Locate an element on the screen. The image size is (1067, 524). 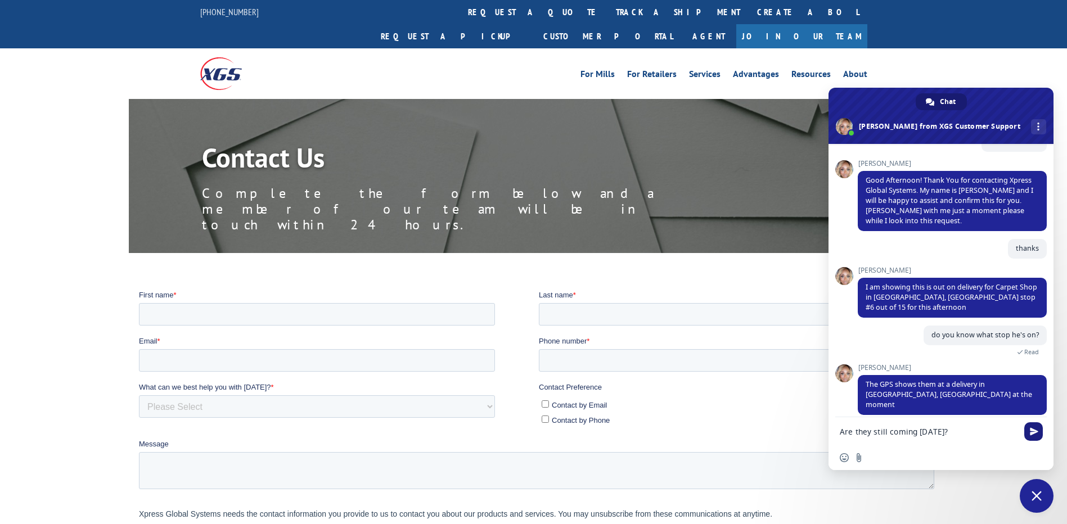
a: Customer Portal is located at coordinates (608, 36).